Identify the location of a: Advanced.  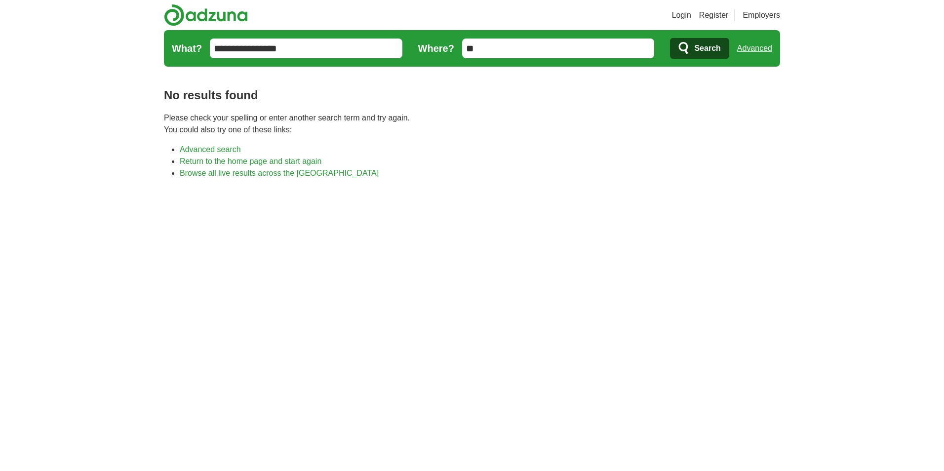
(755, 48).